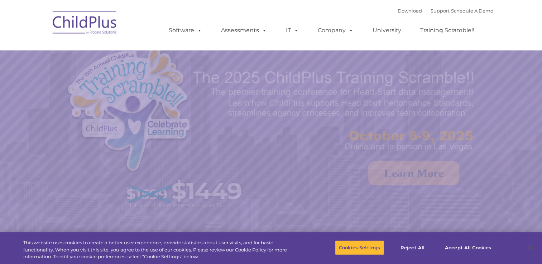 This screenshot has width=542, height=264. I want to click on a: Training Scramble!!, so click(447, 30).